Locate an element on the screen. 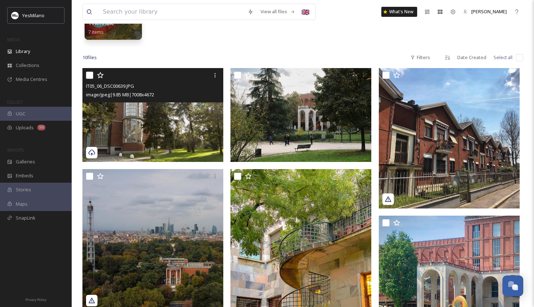 This screenshot has height=307, width=534. span: WIDGETS is located at coordinates (15, 150).